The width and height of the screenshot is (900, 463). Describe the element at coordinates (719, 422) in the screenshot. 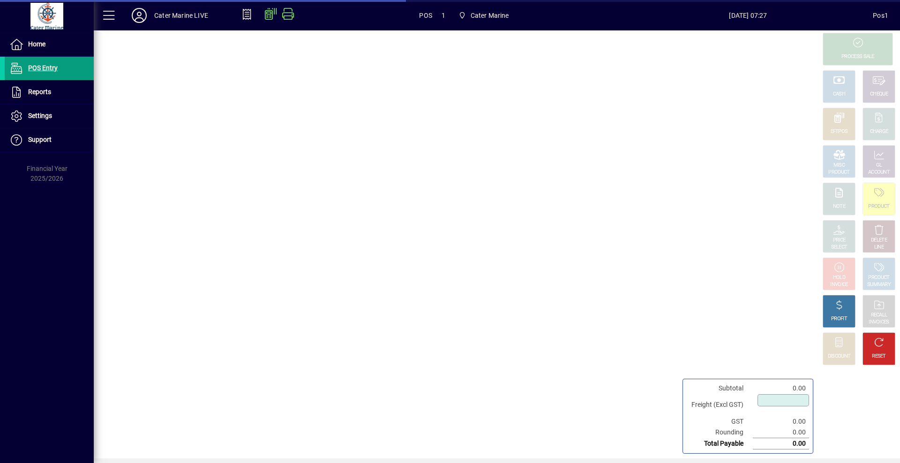

I see `td: GST` at that location.